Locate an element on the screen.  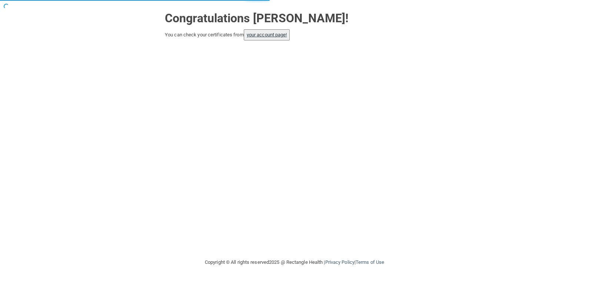
a: your account page! is located at coordinates (267, 34).